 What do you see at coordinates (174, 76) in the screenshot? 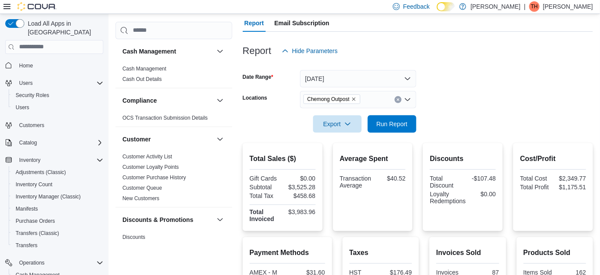
I see `div: Cash Management` at bounding box center [174, 76].